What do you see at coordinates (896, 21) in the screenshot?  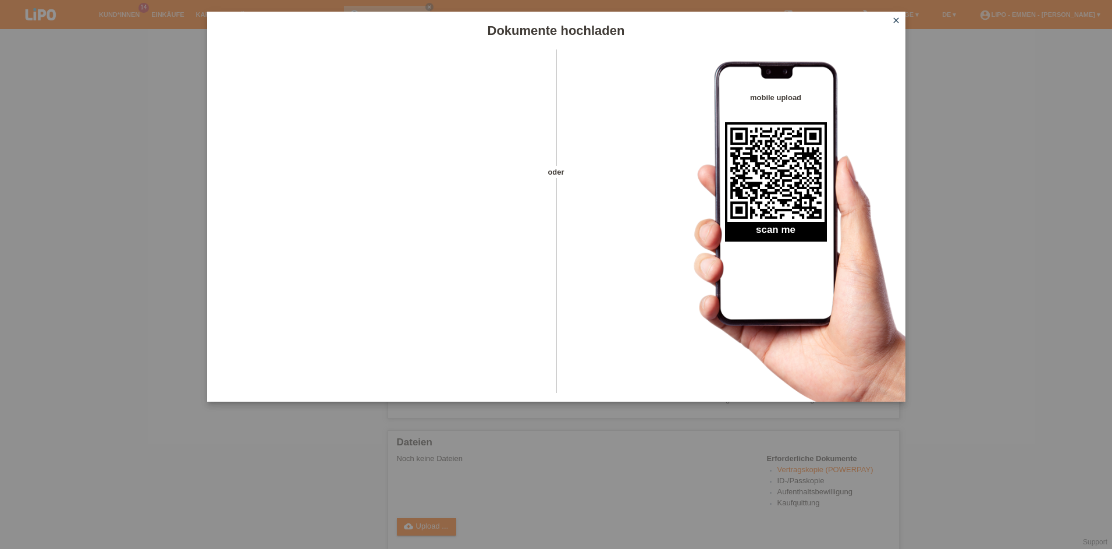 I see `a: close` at bounding box center [896, 21].